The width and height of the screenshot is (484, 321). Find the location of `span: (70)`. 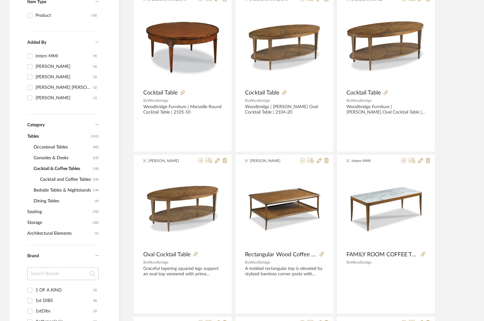

span: (70) is located at coordinates (96, 212).